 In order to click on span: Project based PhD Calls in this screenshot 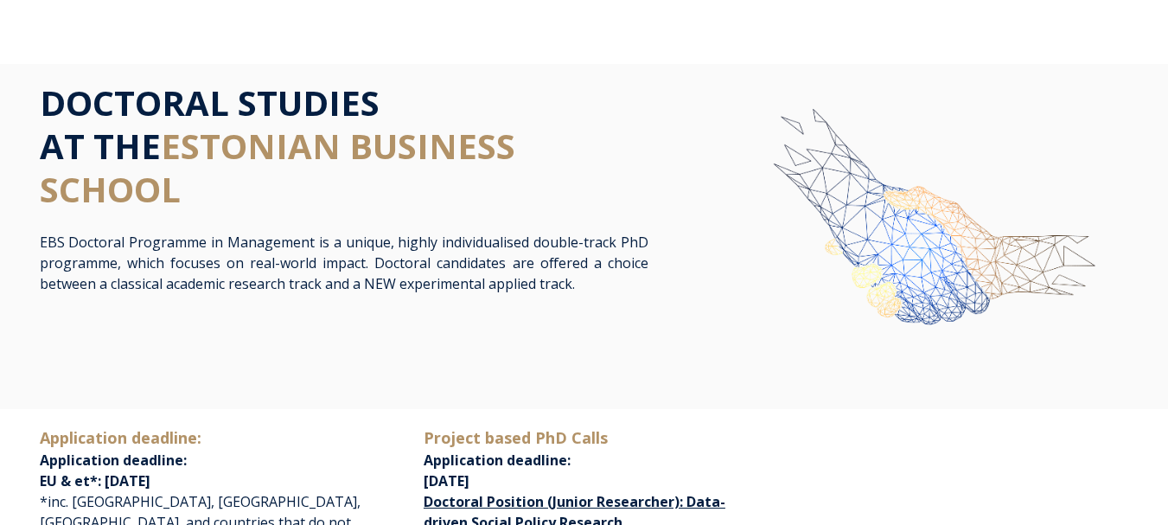, I will do `click(515, 437)`.